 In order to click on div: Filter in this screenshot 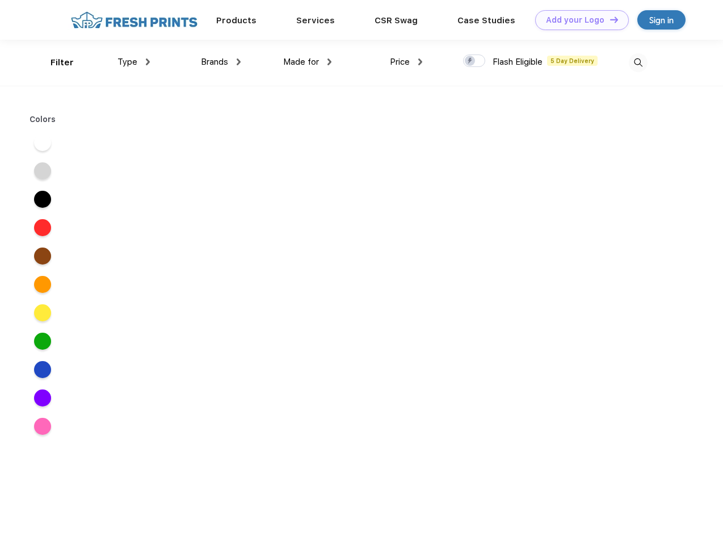, I will do `click(62, 62)`.